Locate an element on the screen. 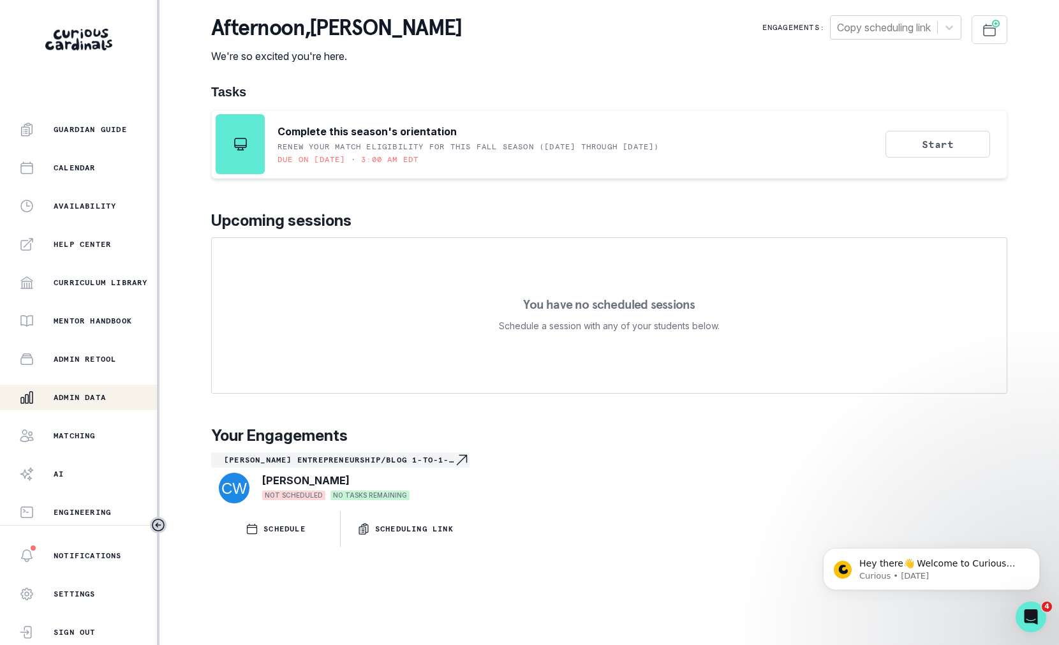  p: We're so excited you're here. is located at coordinates (336, 56).